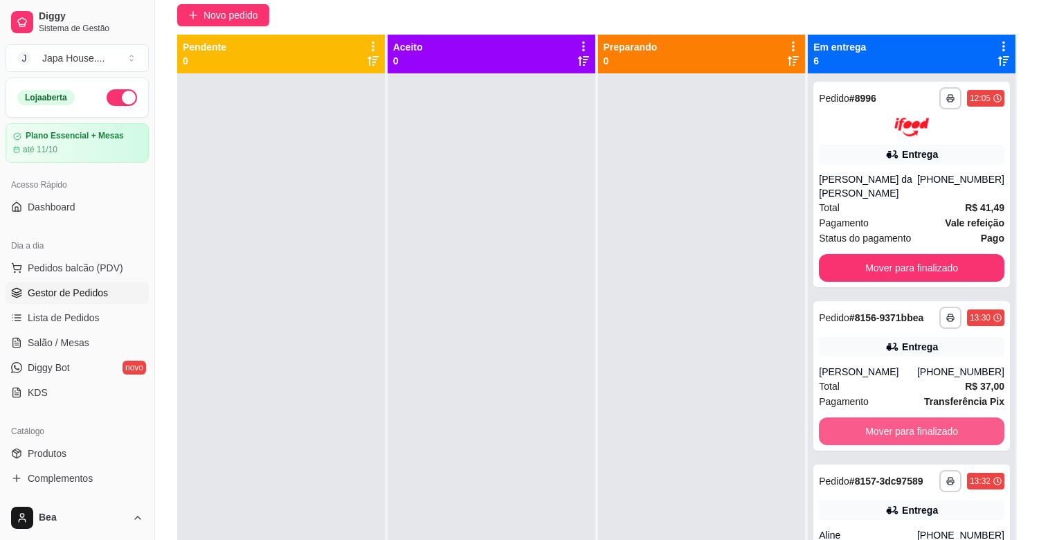 This screenshot has width=1039, height=540. Describe the element at coordinates (77, 518) in the screenshot. I see `button: Bea` at that location.